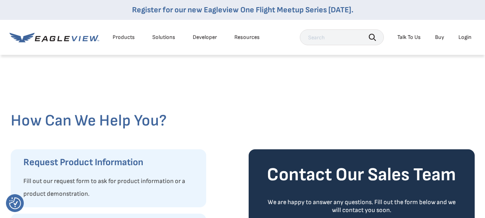  I want to click on img: Revisit consent button, so click(15, 203).